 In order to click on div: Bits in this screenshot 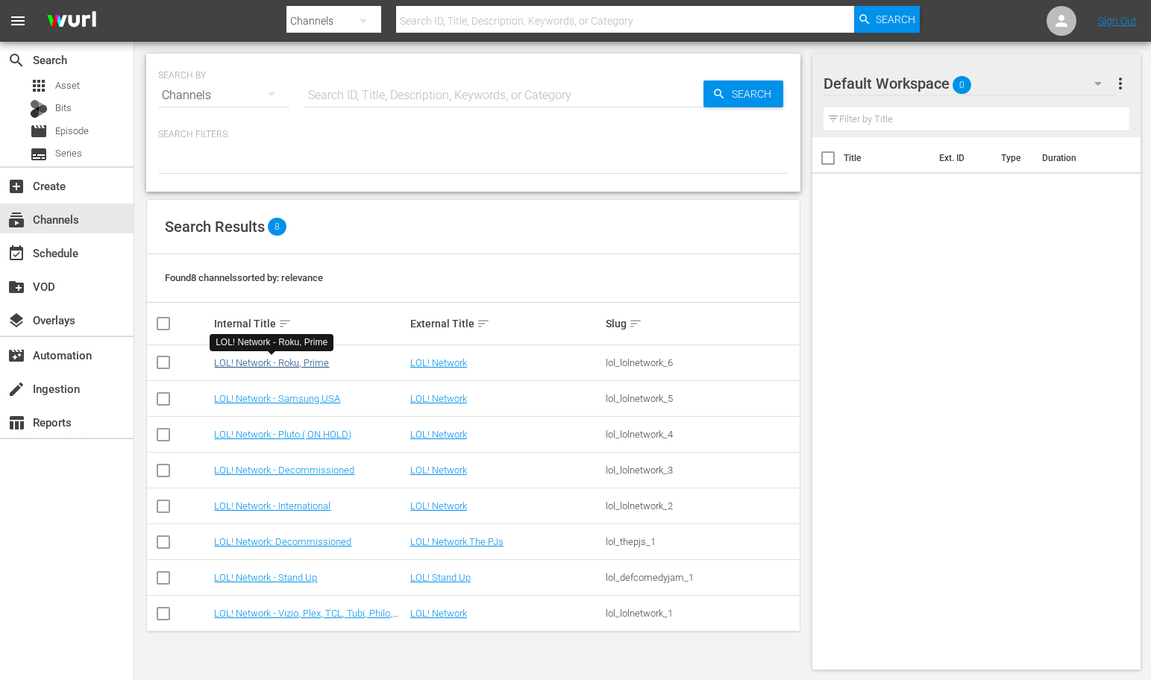, I will do `click(39, 109)`.